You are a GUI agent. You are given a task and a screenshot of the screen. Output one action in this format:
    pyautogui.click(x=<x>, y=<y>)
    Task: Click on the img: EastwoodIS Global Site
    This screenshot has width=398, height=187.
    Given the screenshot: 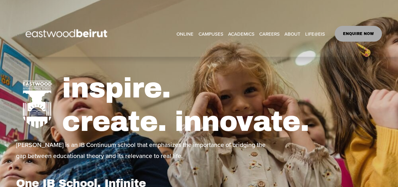 What is the action you would take?
    pyautogui.click(x=67, y=34)
    